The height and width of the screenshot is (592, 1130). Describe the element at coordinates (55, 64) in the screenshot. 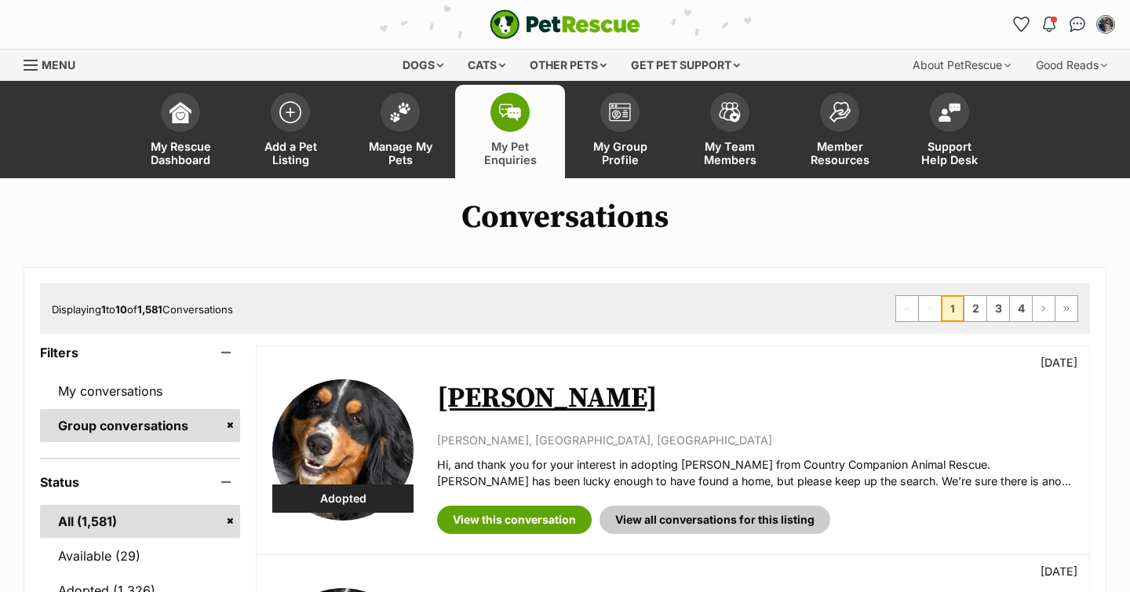

I see `a: Menu` at that location.